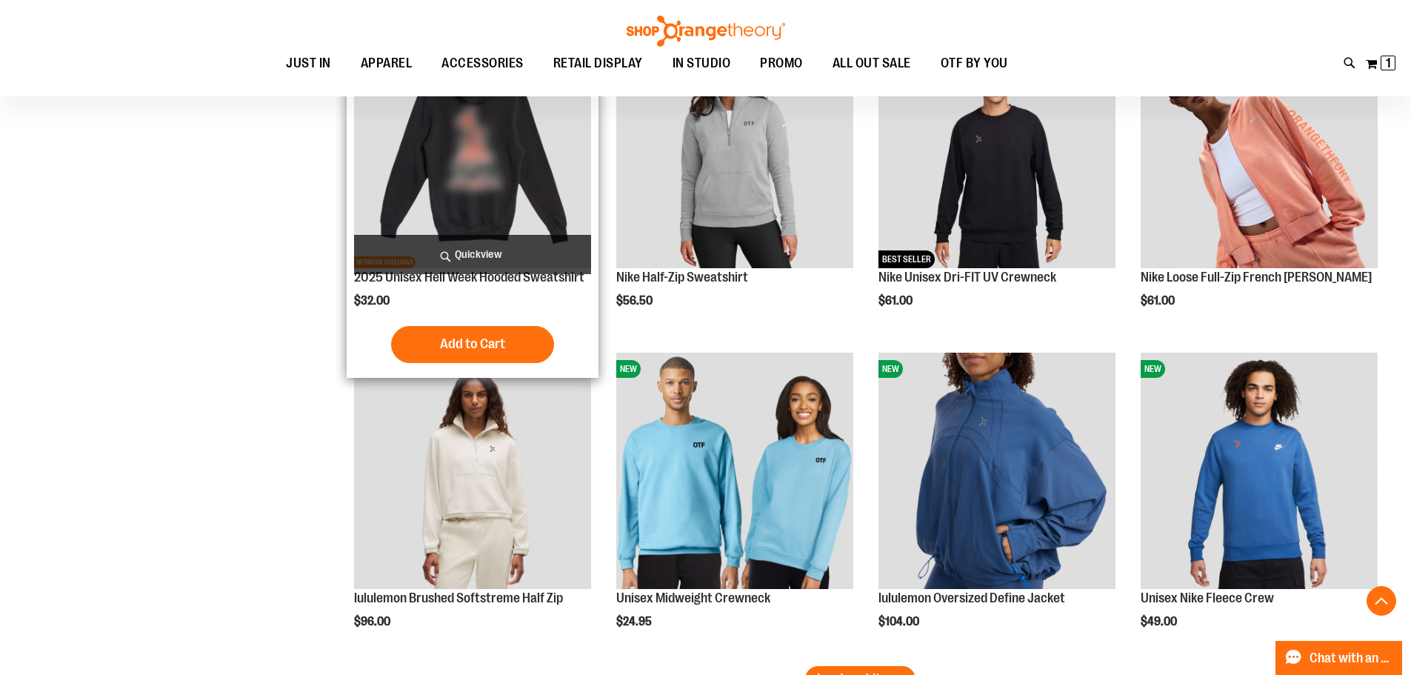  What do you see at coordinates (997, 150) in the screenshot?
I see `a: Nike Unisex Dri-FIT UV CrewneckNEWBEST SELLER` at bounding box center [997, 150].